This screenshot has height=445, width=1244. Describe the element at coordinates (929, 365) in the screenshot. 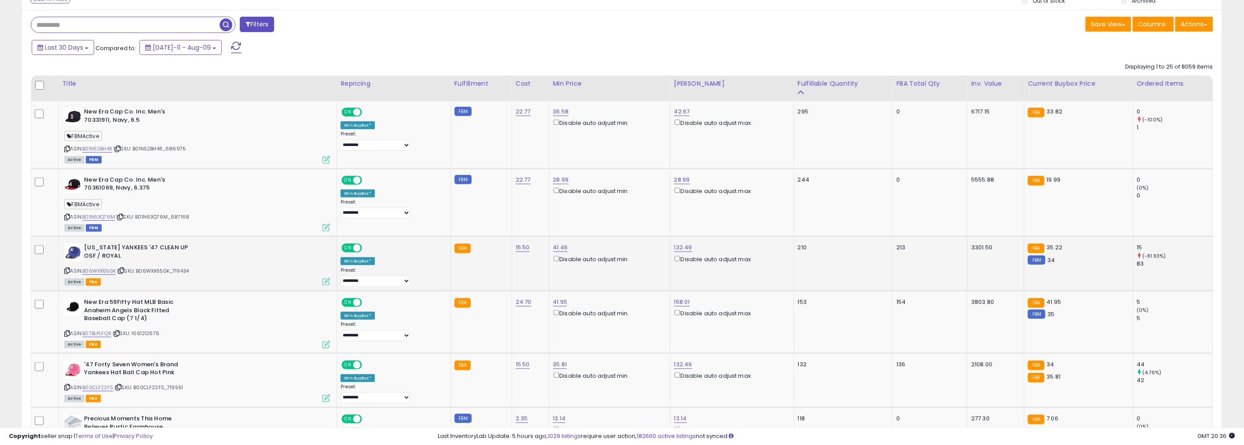

I see `div: 136` at that location.